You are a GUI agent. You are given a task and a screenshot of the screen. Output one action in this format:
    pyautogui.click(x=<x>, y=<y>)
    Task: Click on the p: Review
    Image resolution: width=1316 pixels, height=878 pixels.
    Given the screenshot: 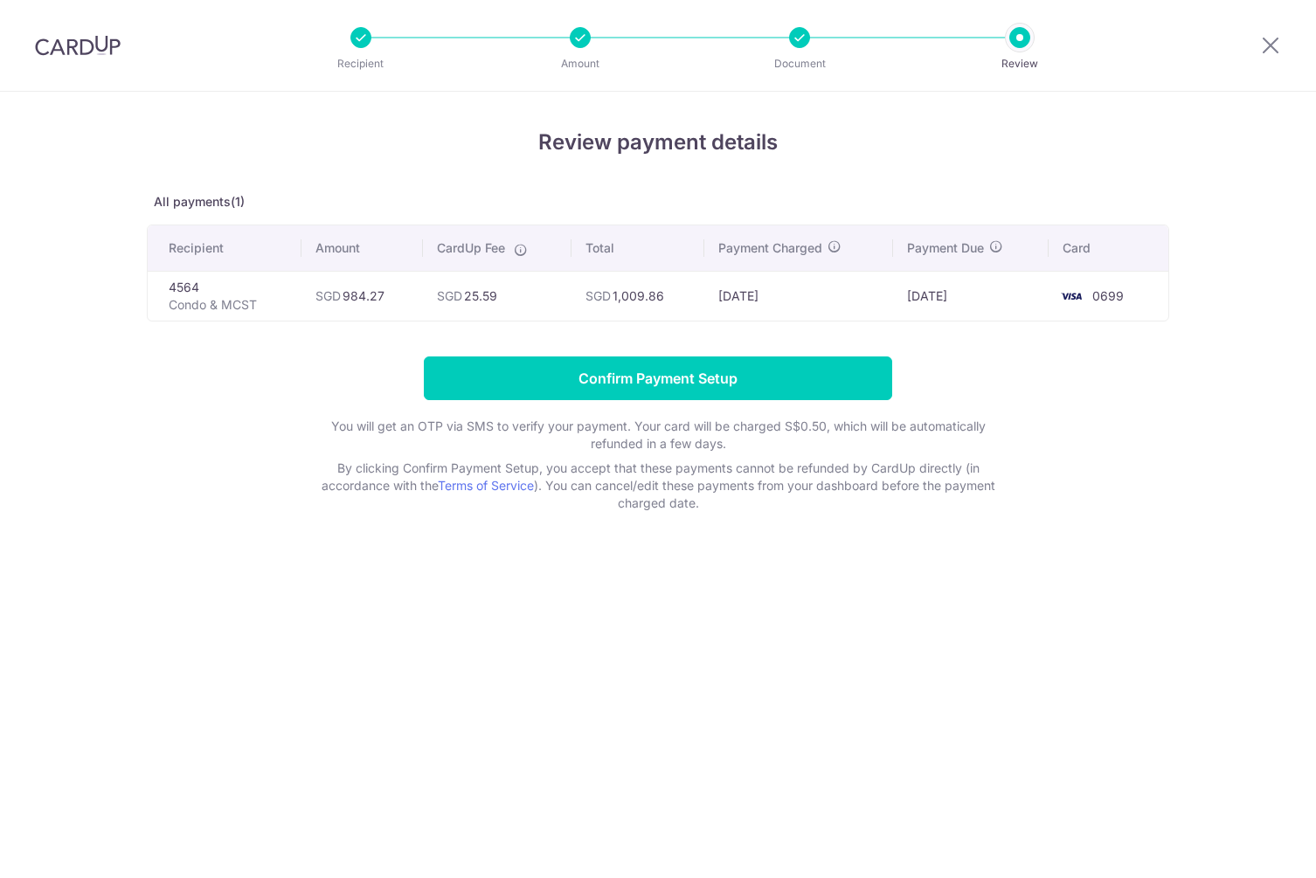 What is the action you would take?
    pyautogui.click(x=1020, y=64)
    